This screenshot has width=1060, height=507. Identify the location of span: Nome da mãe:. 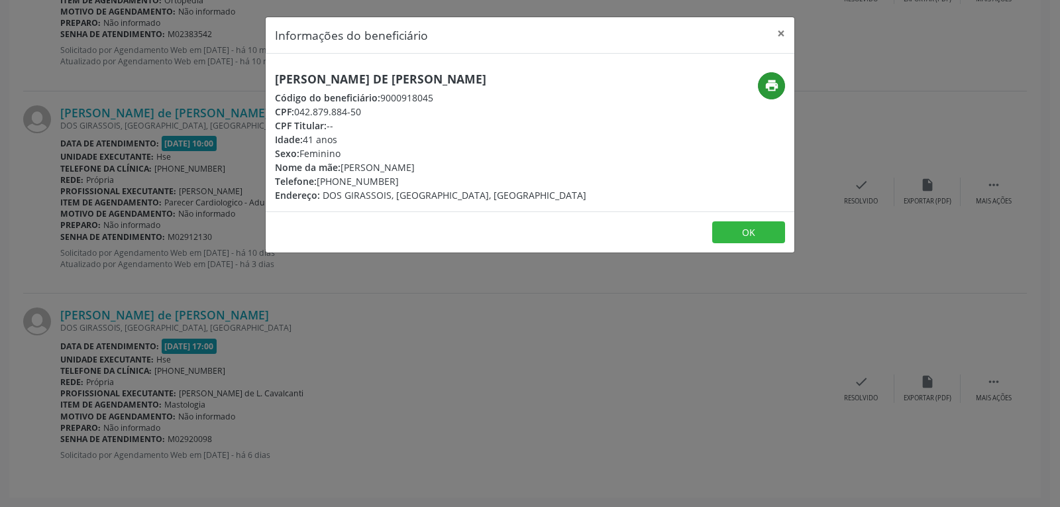
(307, 167).